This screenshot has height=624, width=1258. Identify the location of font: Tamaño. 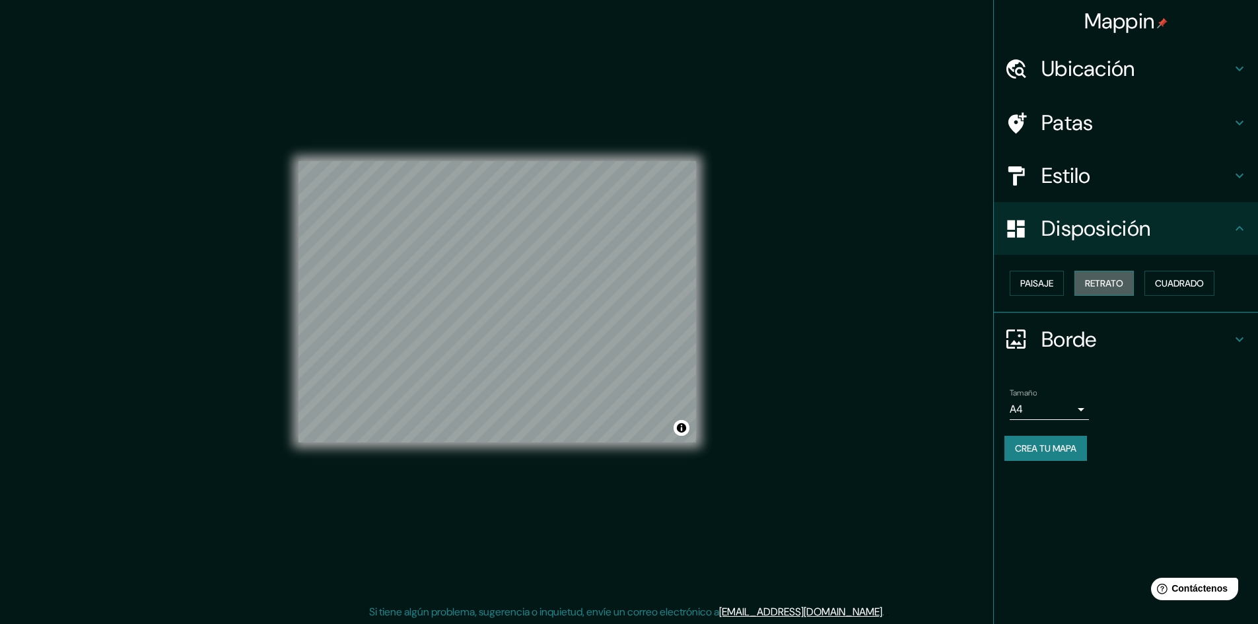
(1023, 393).